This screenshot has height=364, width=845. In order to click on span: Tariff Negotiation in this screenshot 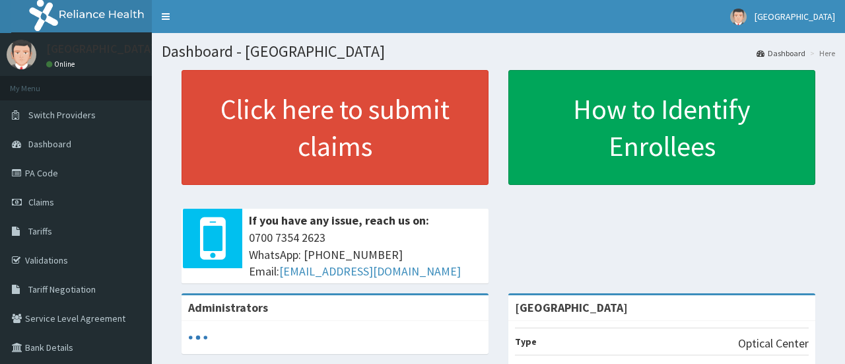, I will do `click(62, 289)`.